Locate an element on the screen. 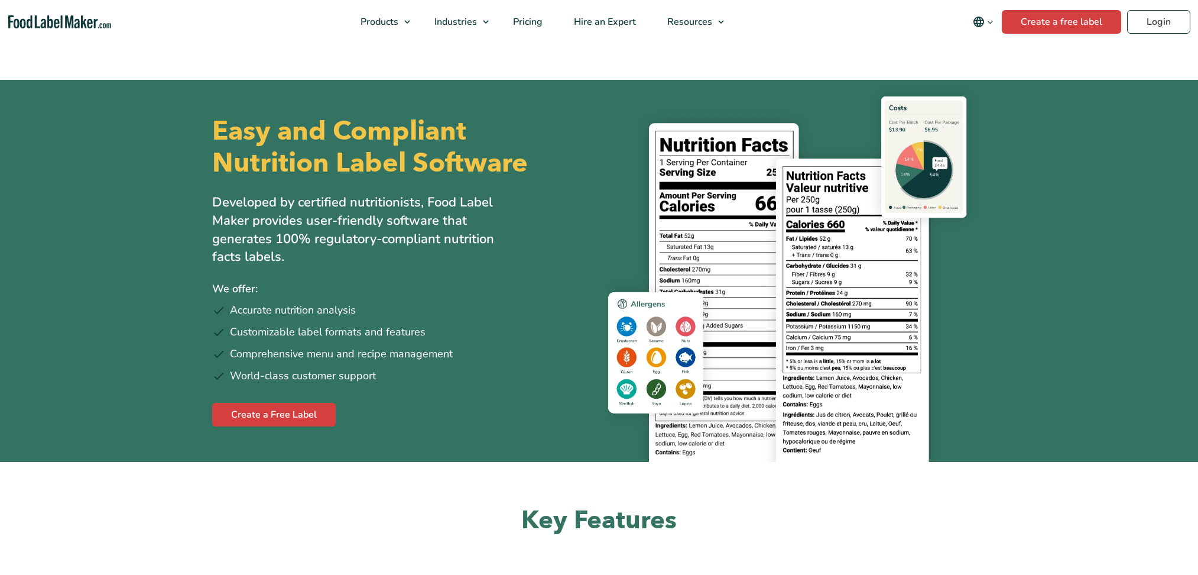 The image size is (1198, 575). p: Developed by certified nutritionists, Food Label Maker provides user-friendly software that gener... is located at coordinates (366, 229).